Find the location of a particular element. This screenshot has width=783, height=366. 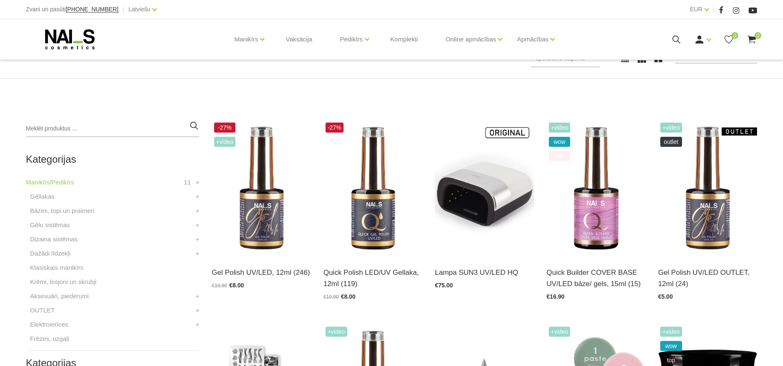

span: 11 is located at coordinates (187, 183).